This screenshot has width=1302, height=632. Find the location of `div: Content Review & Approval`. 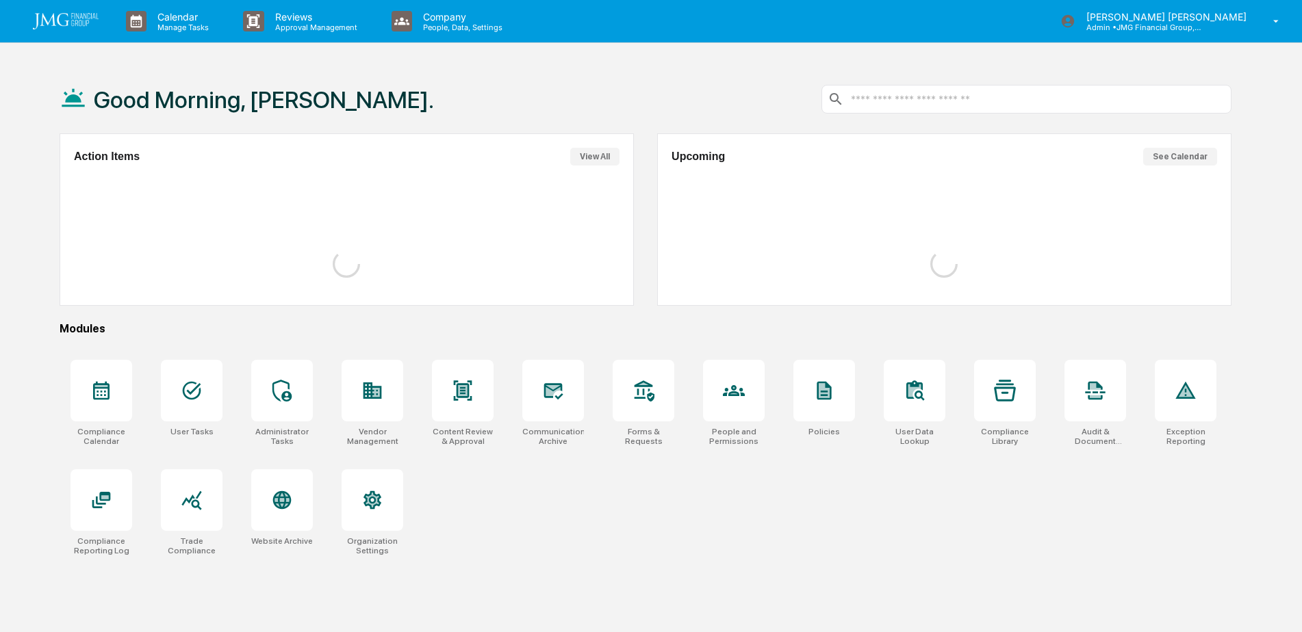

div: Content Review & Approval is located at coordinates (463, 437).